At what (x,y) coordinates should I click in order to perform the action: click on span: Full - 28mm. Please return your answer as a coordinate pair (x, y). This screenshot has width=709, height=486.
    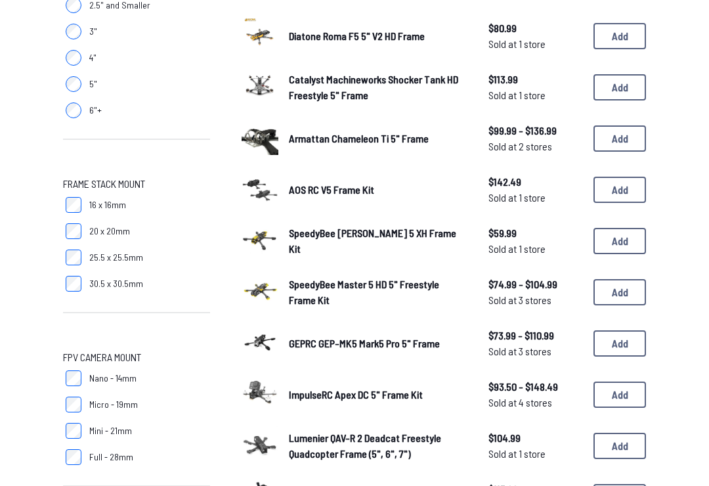
    Looking at the image, I should click on (111, 457).